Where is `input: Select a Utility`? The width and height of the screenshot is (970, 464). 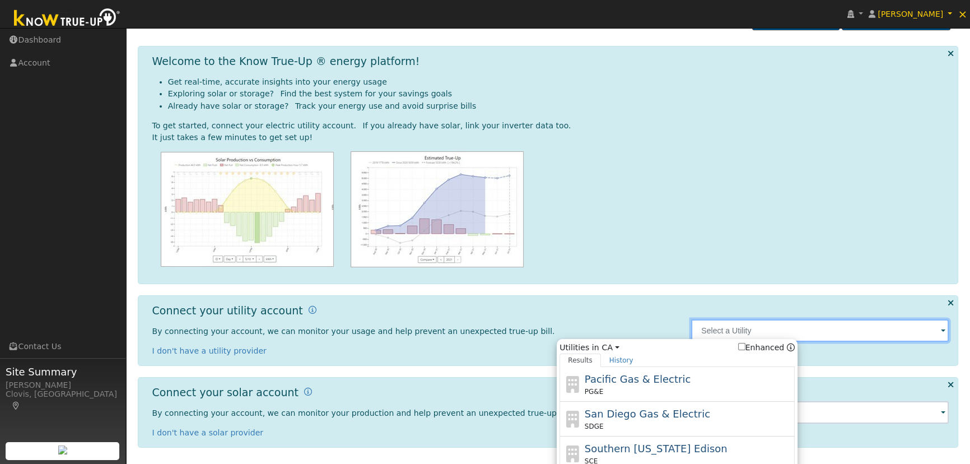
input: Select a Utility is located at coordinates (820, 330).